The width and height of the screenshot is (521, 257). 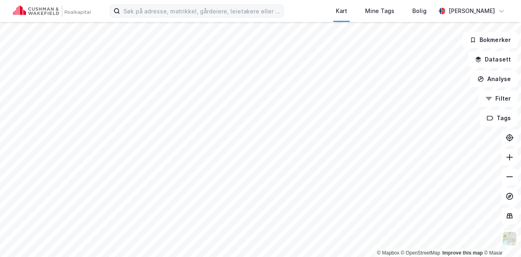 What do you see at coordinates (419, 11) in the screenshot?
I see `div: Bolig` at bounding box center [419, 11].